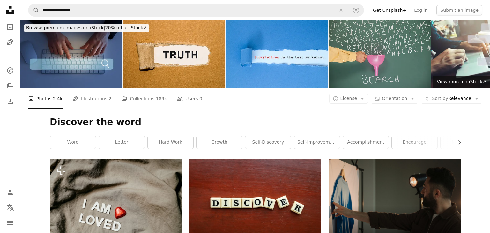 Image resolution: width=490 pixels, height=233 pixels. What do you see at coordinates (110, 98) in the screenshot?
I see `span: 2` at bounding box center [110, 98].